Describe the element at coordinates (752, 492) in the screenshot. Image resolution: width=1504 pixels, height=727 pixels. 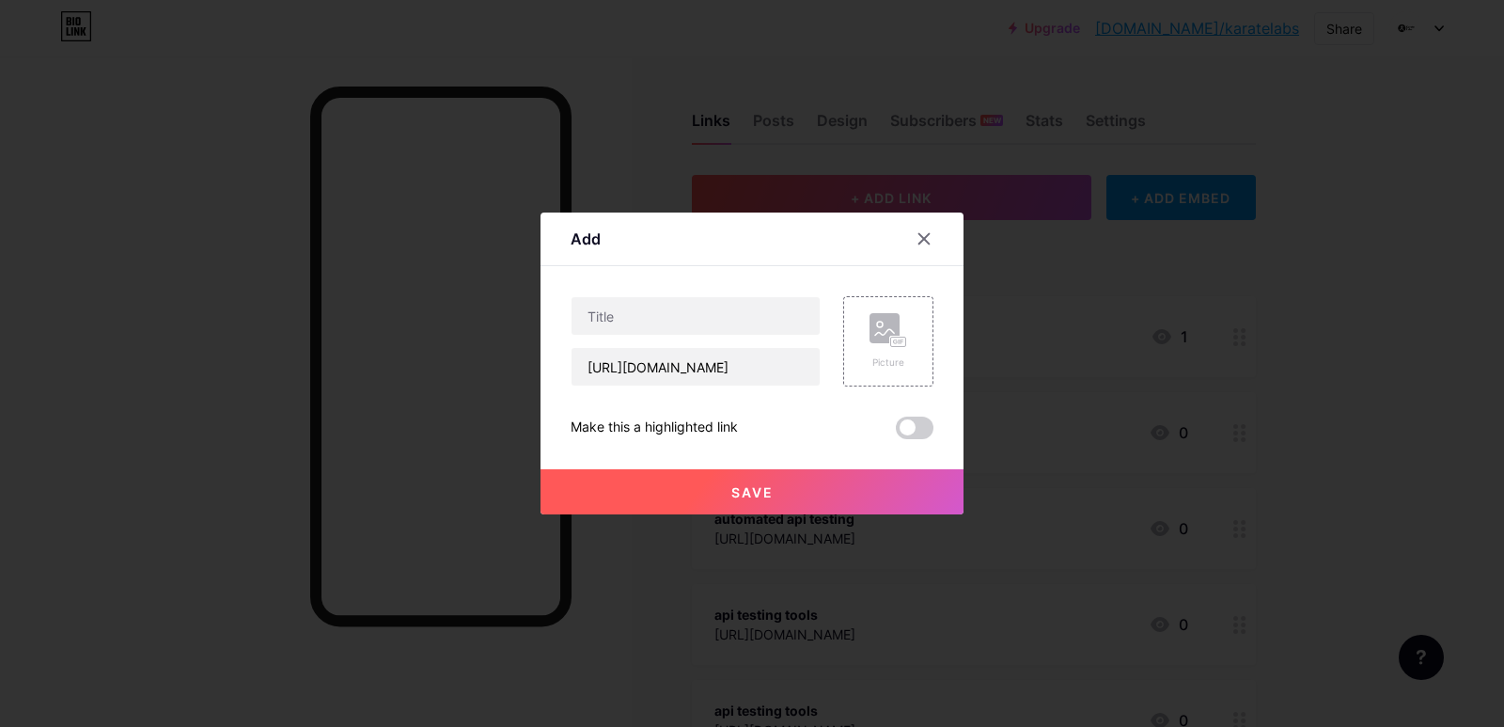
I see `span: Save` at that location.